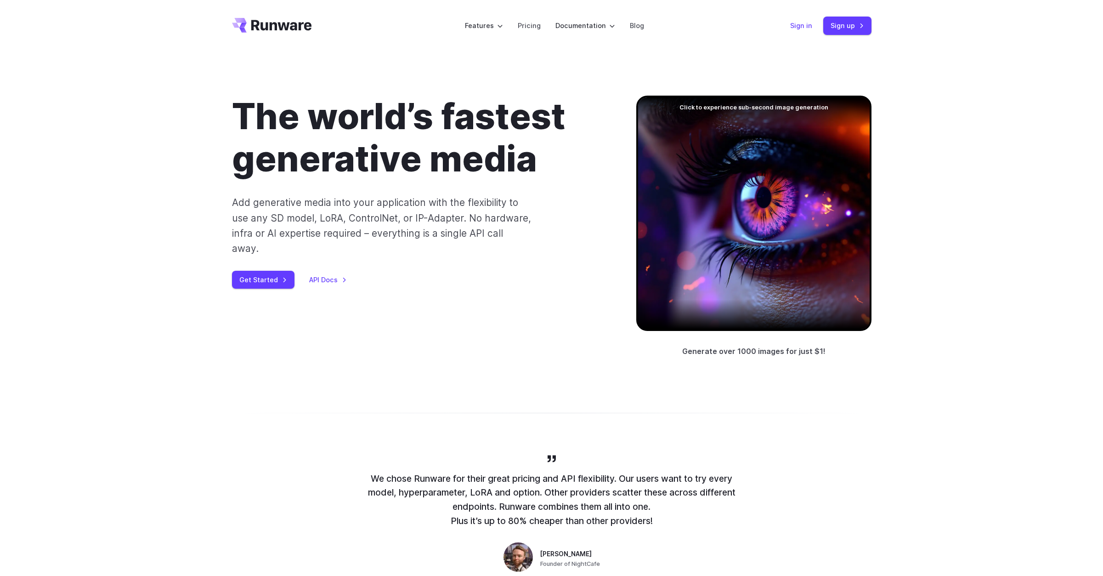 The width and height of the screenshot is (1103, 576). Describe the element at coordinates (801, 25) in the screenshot. I see `a: Sign in` at that location.